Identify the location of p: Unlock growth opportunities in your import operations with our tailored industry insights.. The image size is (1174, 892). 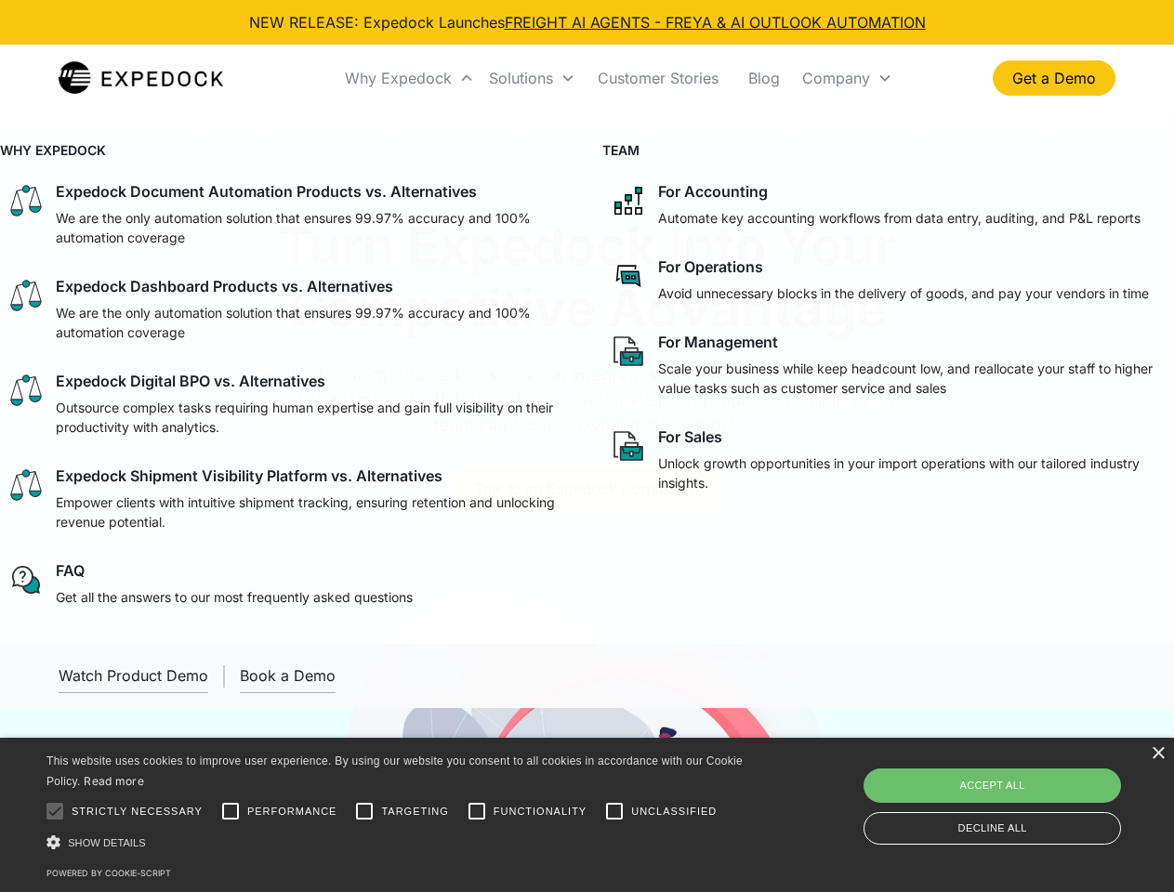
(913, 473).